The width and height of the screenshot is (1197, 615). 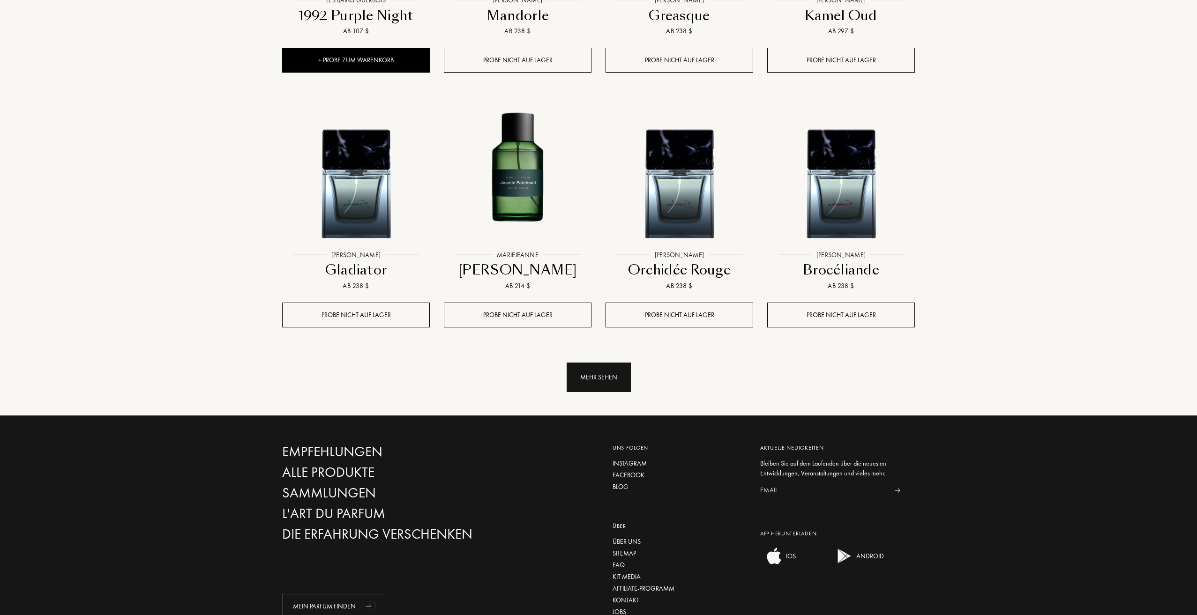 I want to click on div: Blog, so click(x=679, y=487).